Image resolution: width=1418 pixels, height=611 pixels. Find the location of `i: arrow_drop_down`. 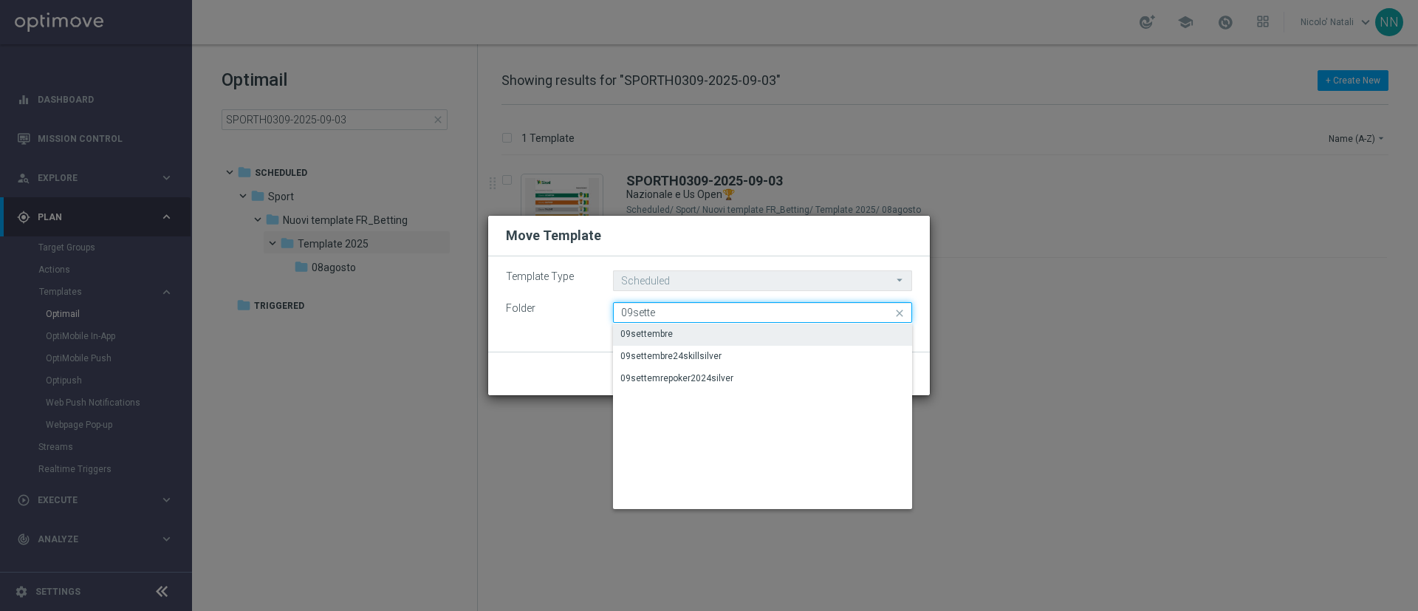

i: arrow_drop_down is located at coordinates (900, 280).